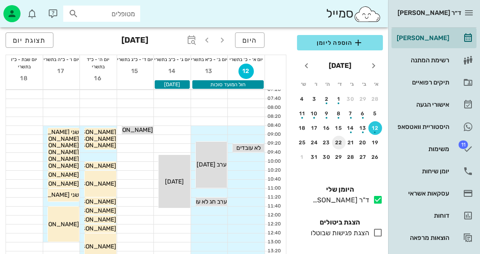 This screenshot has height=254, width=480. What do you see at coordinates (24, 78) in the screenshot?
I see `span: 18` at bounding box center [24, 78].